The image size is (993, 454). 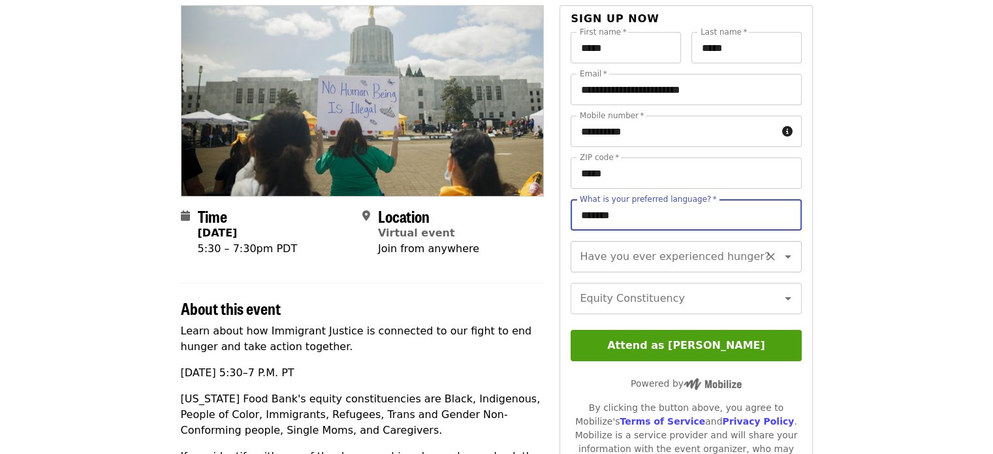 What do you see at coordinates (686, 173) in the screenshot?
I see `input: ZIP code` at bounding box center [686, 173].